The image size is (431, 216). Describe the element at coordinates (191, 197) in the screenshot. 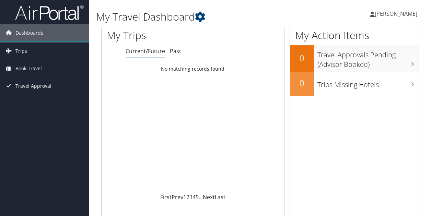

I see `a: 3` at that location.